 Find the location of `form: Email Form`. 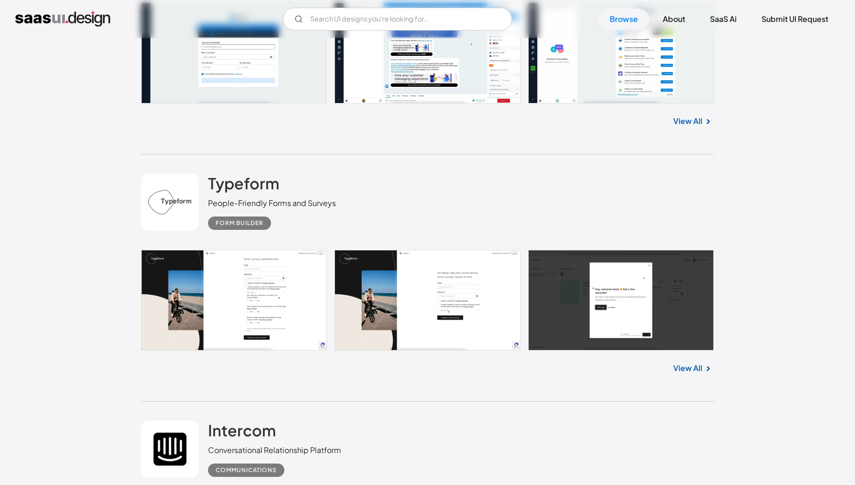

form: Email Form is located at coordinates (397, 19).